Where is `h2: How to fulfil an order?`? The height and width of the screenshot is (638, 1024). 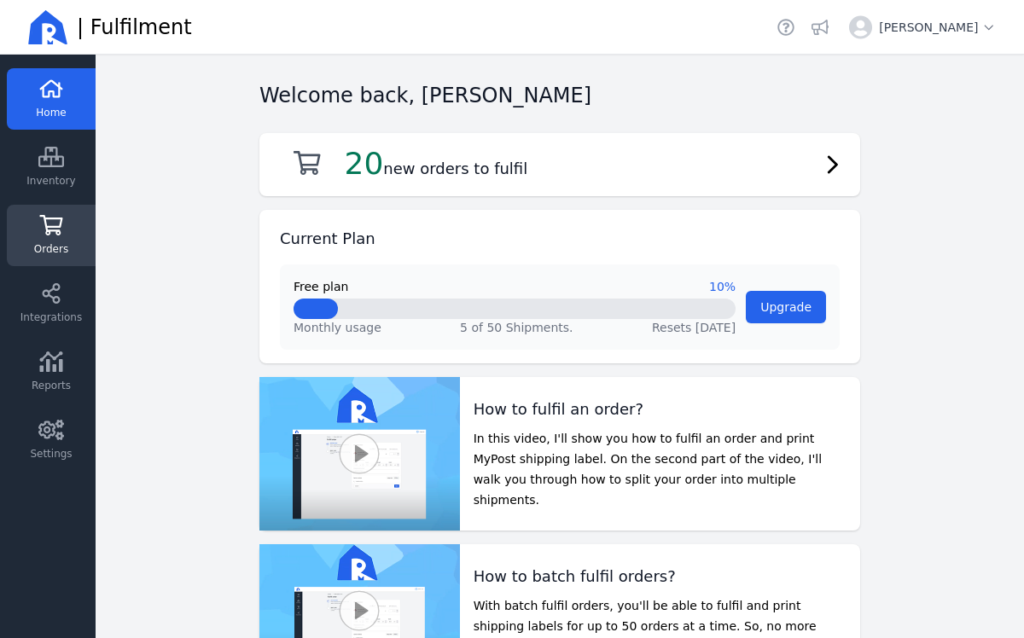 h2: How to fulfil an order? is located at coordinates (659, 409).